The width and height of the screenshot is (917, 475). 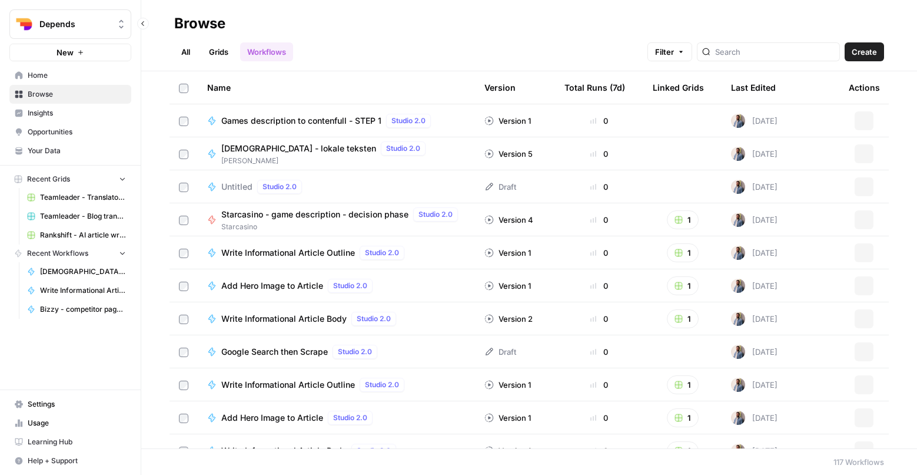 I want to click on span: Bizzy - competitor page builder, so click(x=83, y=309).